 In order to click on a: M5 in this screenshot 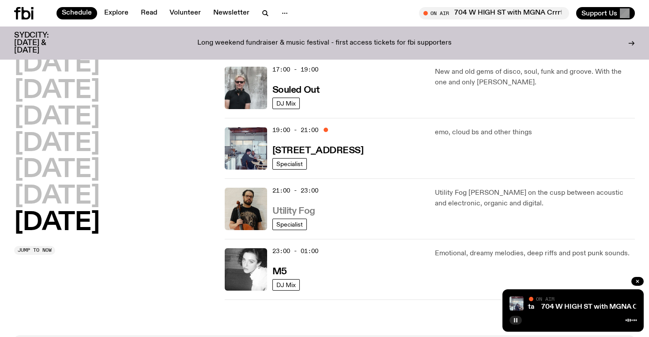, I will do `click(279, 271)`.